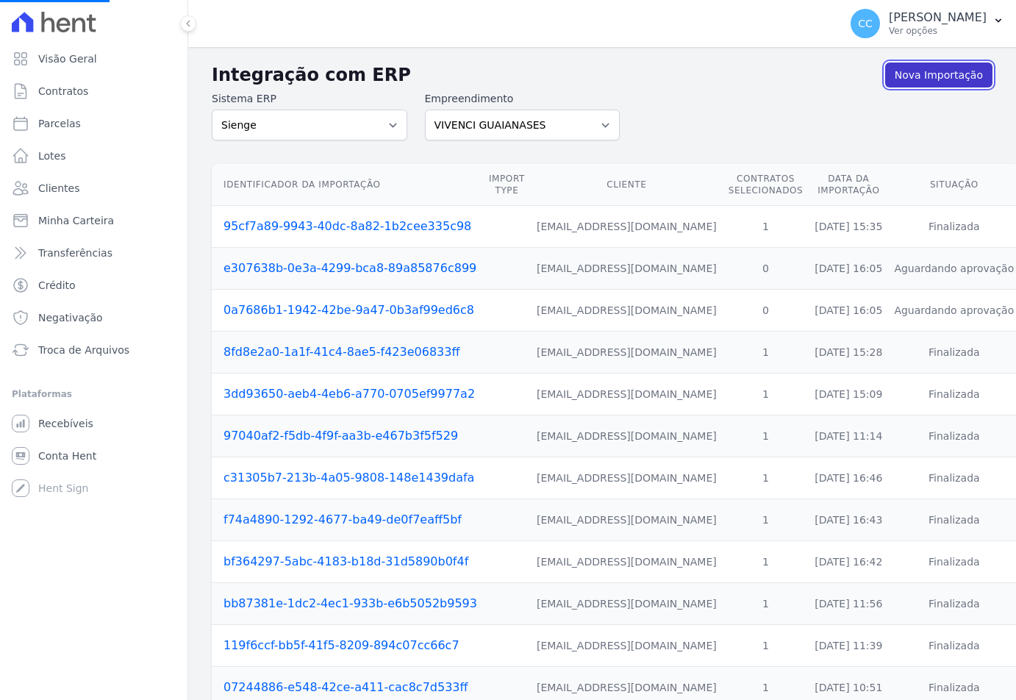 This screenshot has height=700, width=1016. What do you see at coordinates (347, 226) in the screenshot?
I see `a: 95cf7a89-9943-40dc-8a82-1b2cee335c98` at bounding box center [347, 226].